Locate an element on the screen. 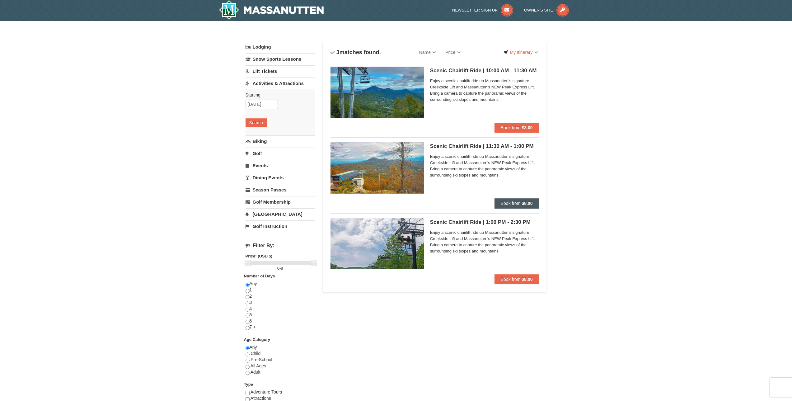 The height and width of the screenshot is (401, 792). span: Owner's Site is located at coordinates (539, 10).